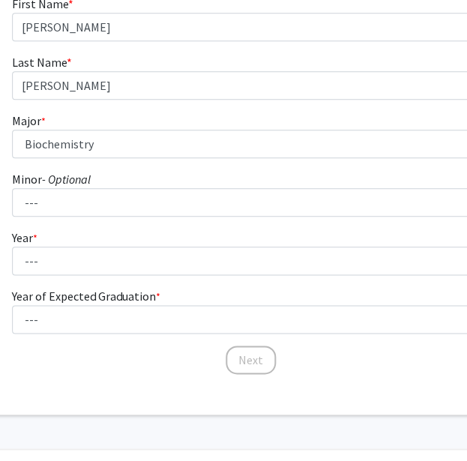 Image resolution: width=467 pixels, height=461 pixels. What do you see at coordinates (66, 179) in the screenshot?
I see `i: - Optional` at bounding box center [66, 179].